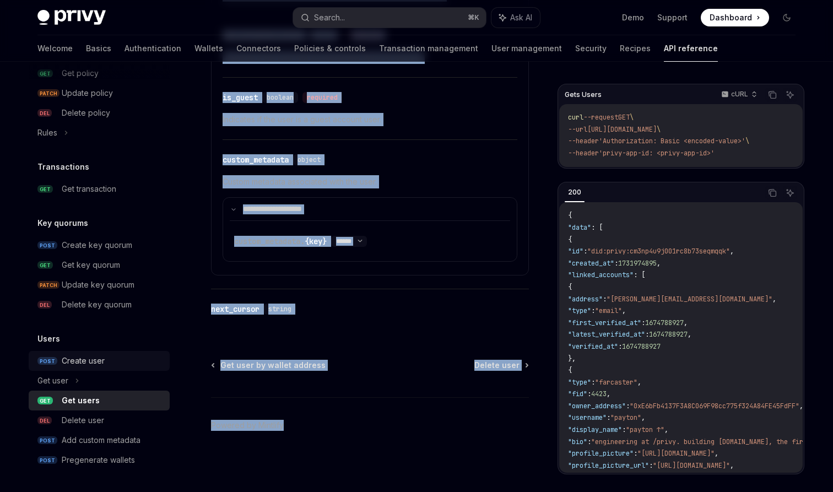 The height and width of the screenshot is (492, 833). Describe the element at coordinates (714, 406) in the screenshot. I see `span: "0xE6bFb4137F3A8C069F98cc775f324A84FE45FdFF"` at that location.